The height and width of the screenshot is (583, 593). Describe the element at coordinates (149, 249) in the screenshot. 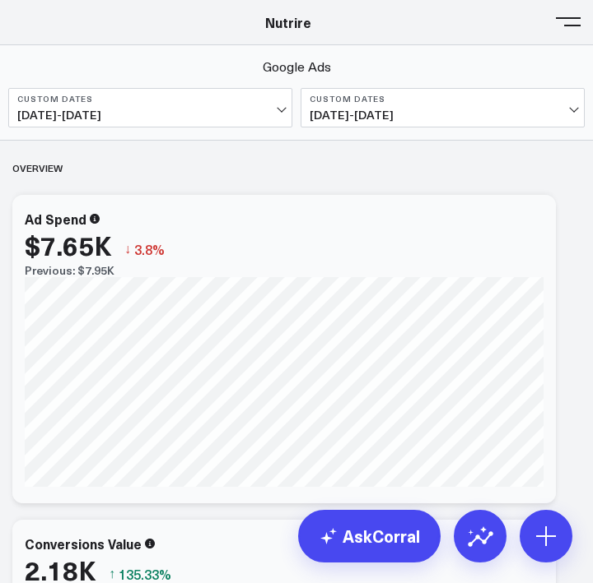

I see `span: 3.8%` at that location.